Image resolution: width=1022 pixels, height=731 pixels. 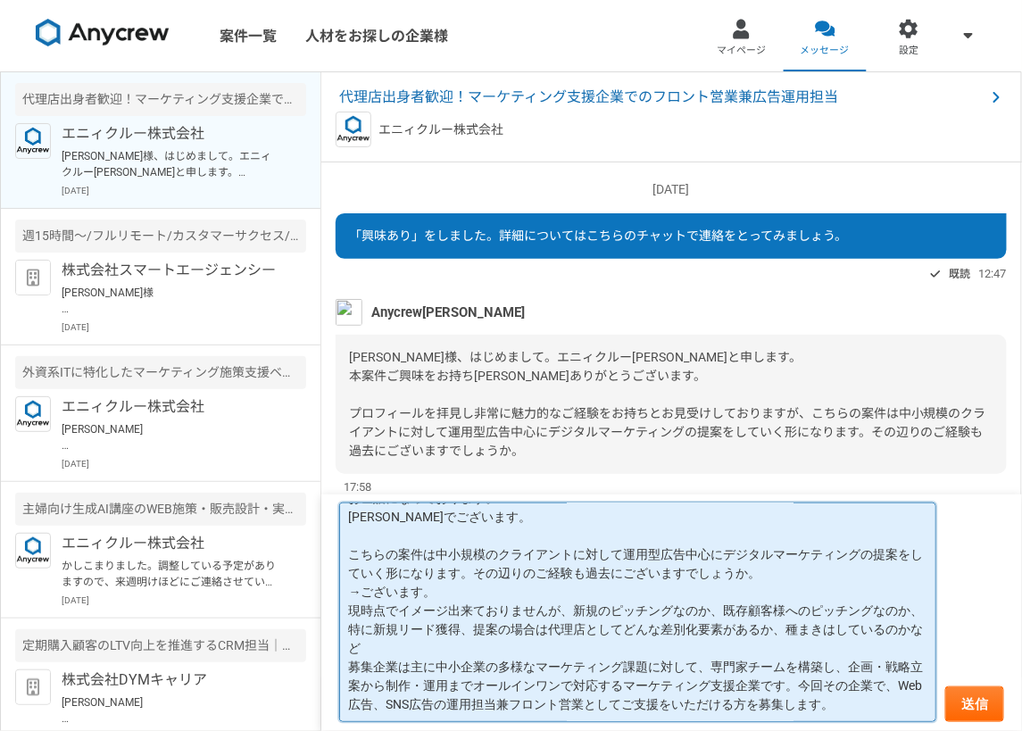 I want to click on img: naoya%E3%81%AE%E3%82%B3%E3%83%92%E3%82%9A%E3%83%BC.jpeg, so click(x=349, y=312).